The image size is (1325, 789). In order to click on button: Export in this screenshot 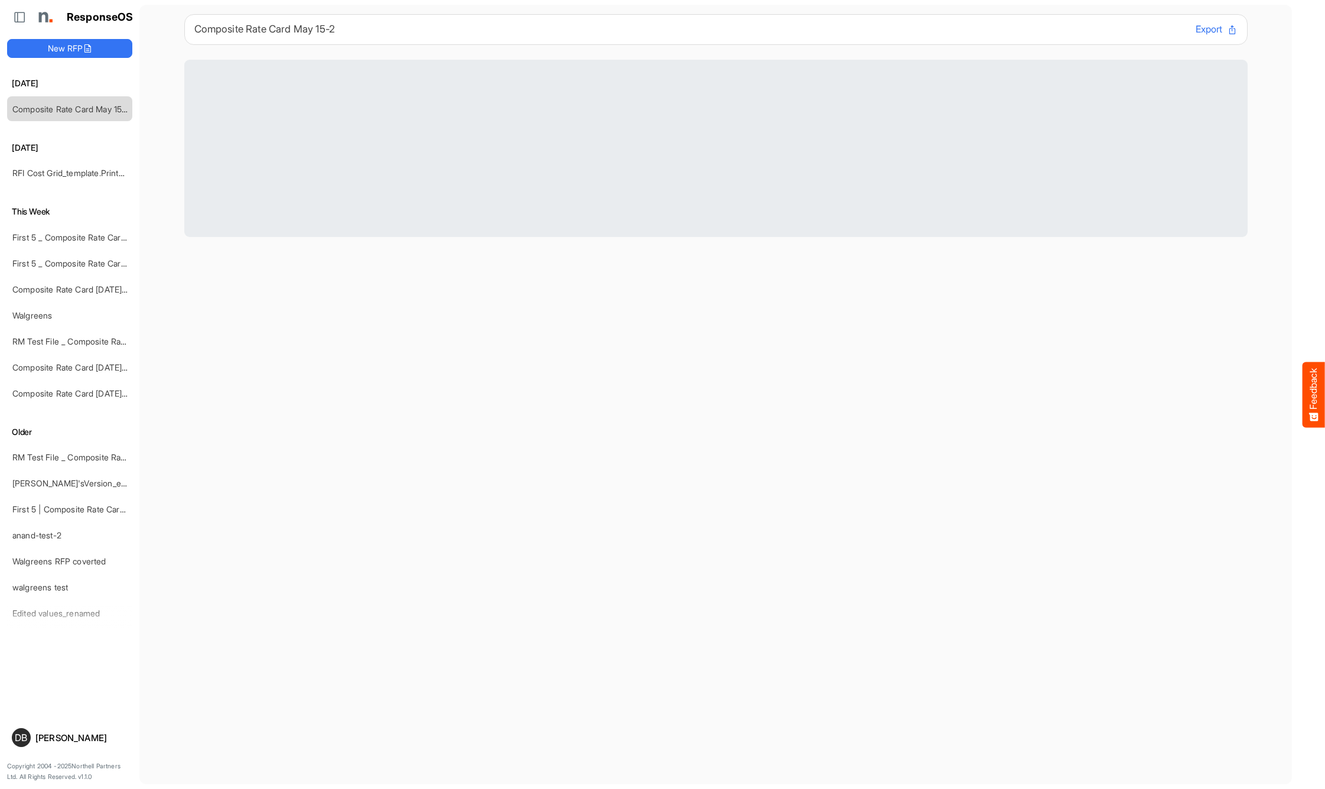, I will do `click(1216, 30)`.